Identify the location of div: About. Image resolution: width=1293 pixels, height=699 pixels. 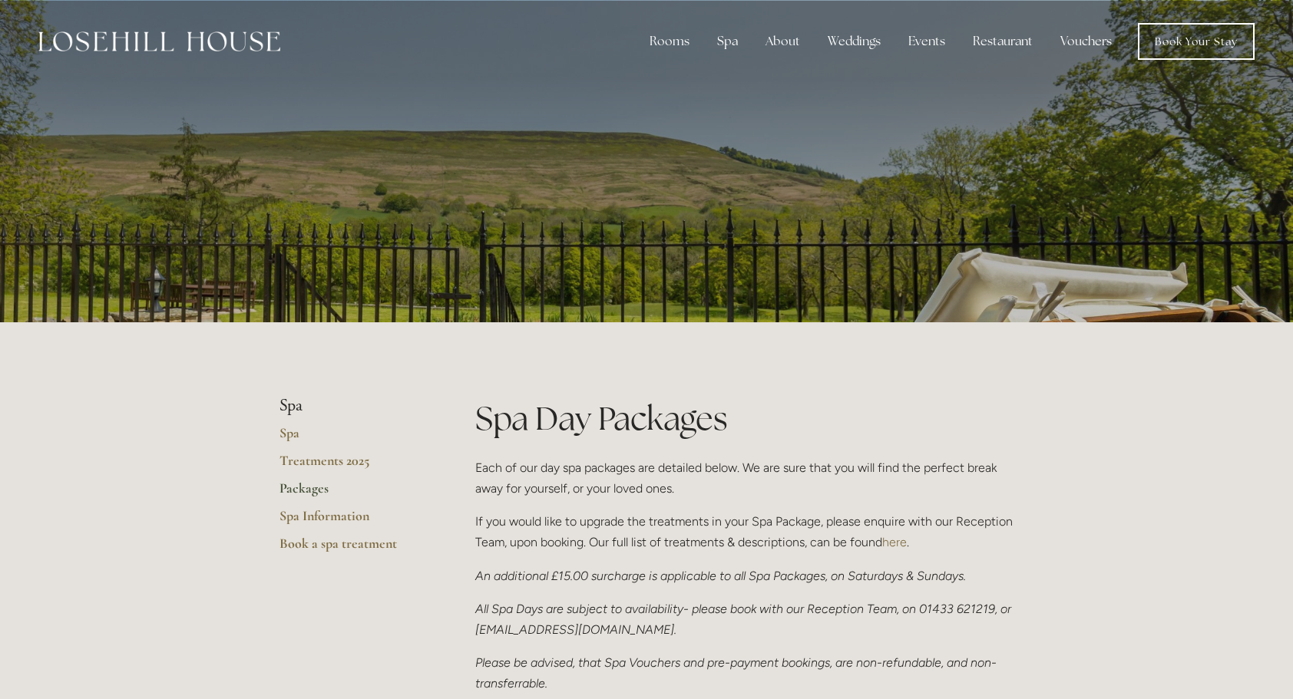
(782, 41).